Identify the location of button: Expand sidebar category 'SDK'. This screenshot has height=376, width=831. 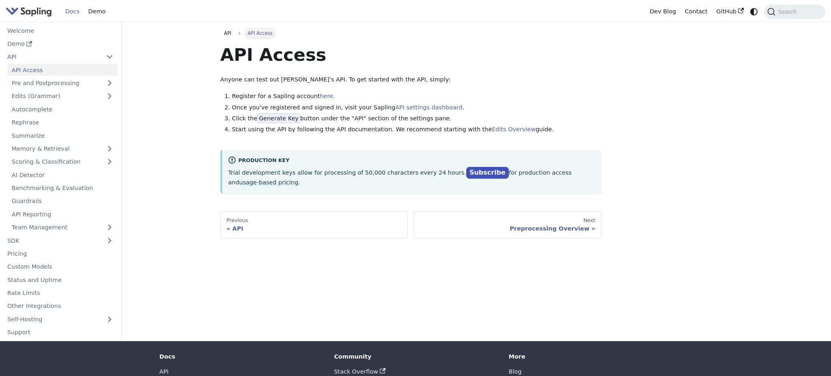
(110, 241).